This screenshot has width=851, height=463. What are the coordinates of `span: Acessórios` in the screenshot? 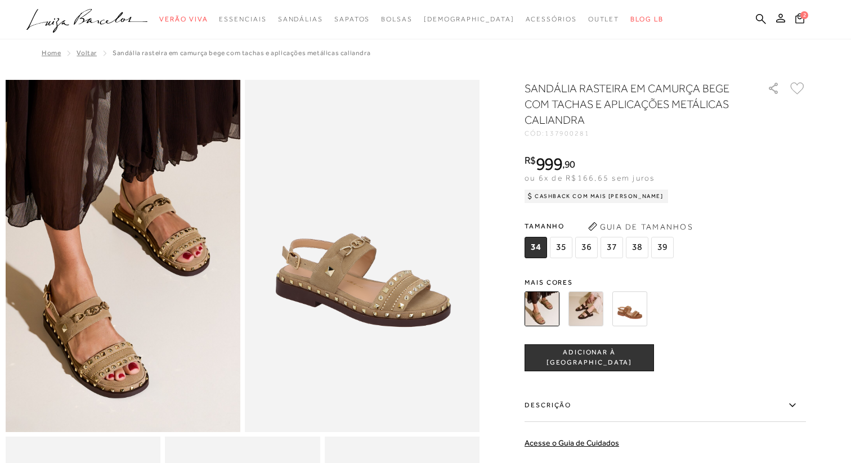 It's located at (551, 19).